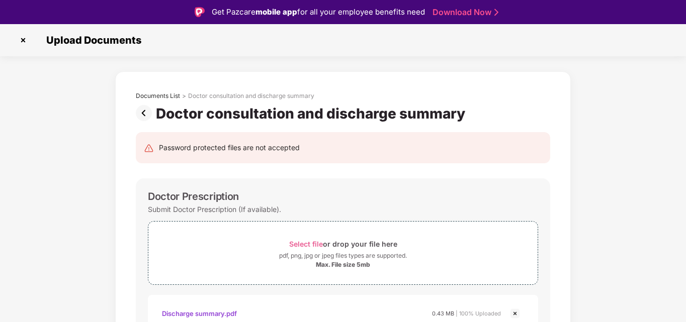  I want to click on img: svg+xml;base64,PHN2ZyBpZD0iQ3Jvc3MtMzJ4MzIiIHhtbG5zPSJodHRwOi8vd3d3LnczLm9yZy8yMDAwL3N2ZyIgd2lkdG..., so click(23, 40).